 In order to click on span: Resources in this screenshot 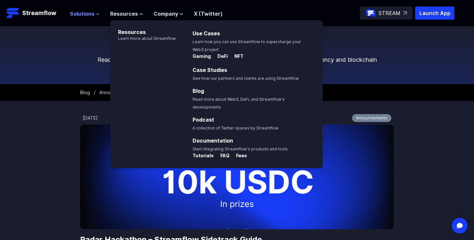, I will do `click(124, 14)`.